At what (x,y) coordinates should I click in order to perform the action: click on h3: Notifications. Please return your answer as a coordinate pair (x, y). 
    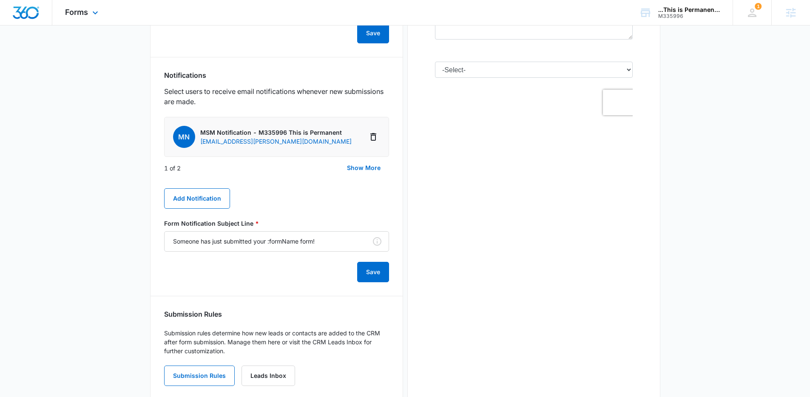
    Looking at the image, I should click on (185, 75).